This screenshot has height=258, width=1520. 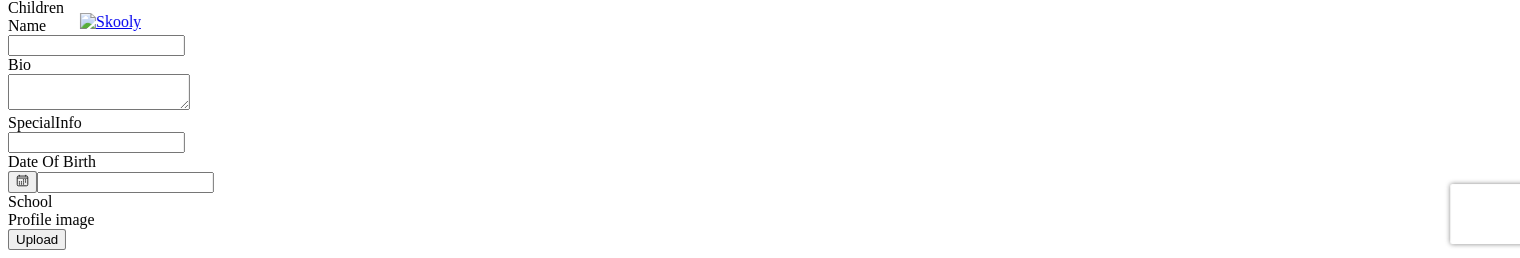 I want to click on div: School, so click(x=759, y=202).